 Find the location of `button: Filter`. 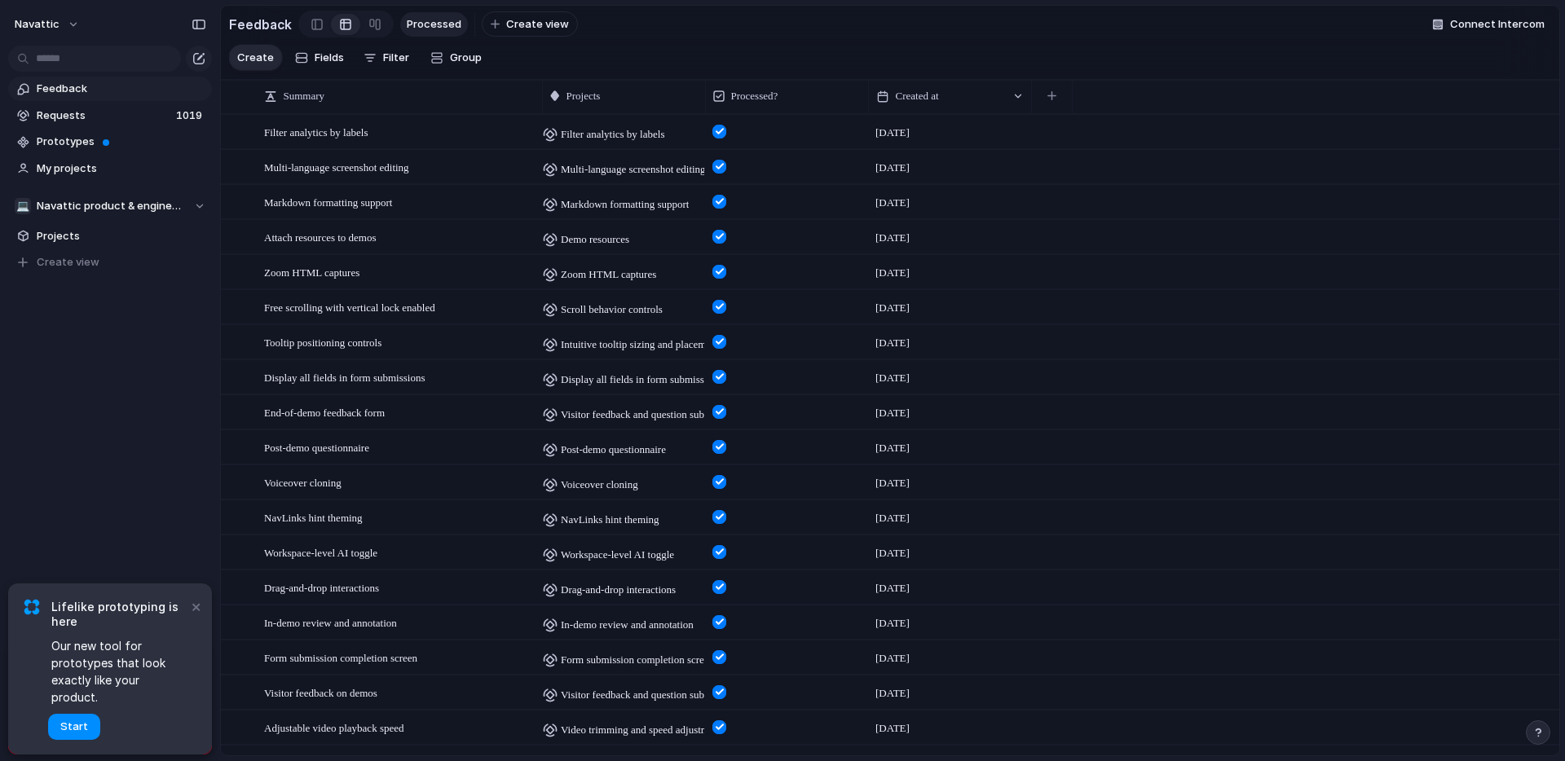

button: Filter is located at coordinates (386, 58).